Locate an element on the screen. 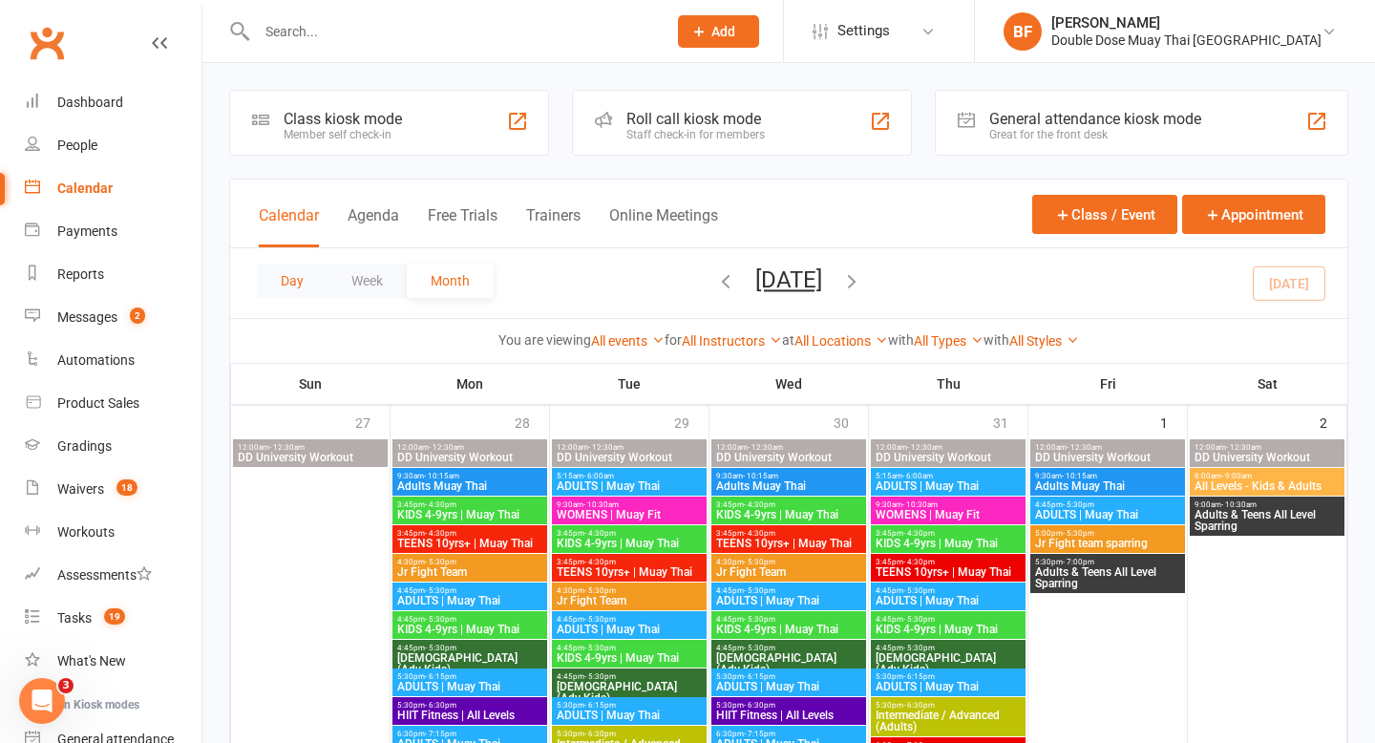 The width and height of the screenshot is (1375, 743). a: All Types is located at coordinates (948, 341).